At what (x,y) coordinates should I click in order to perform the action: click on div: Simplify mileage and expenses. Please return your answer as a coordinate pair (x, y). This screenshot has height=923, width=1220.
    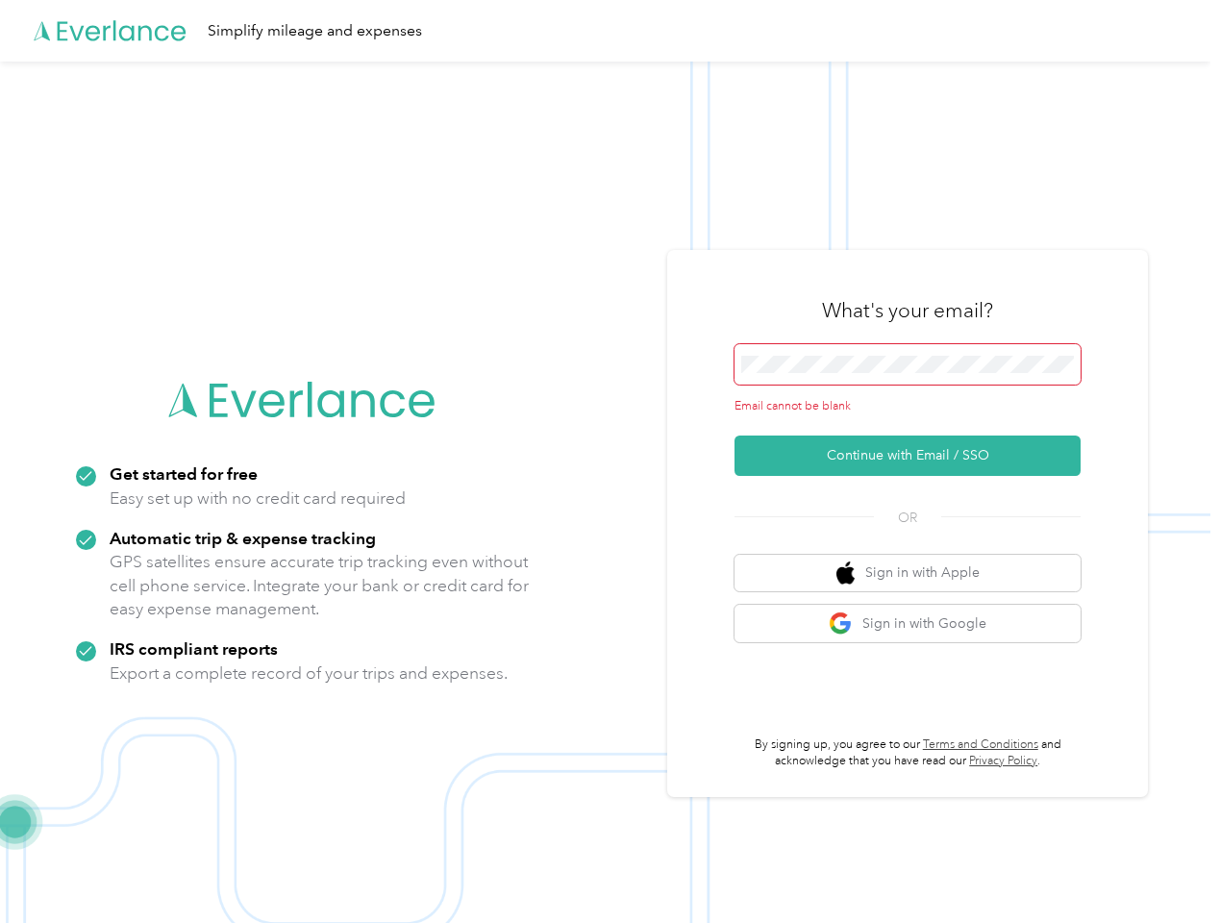
    Looking at the image, I should click on (314, 31).